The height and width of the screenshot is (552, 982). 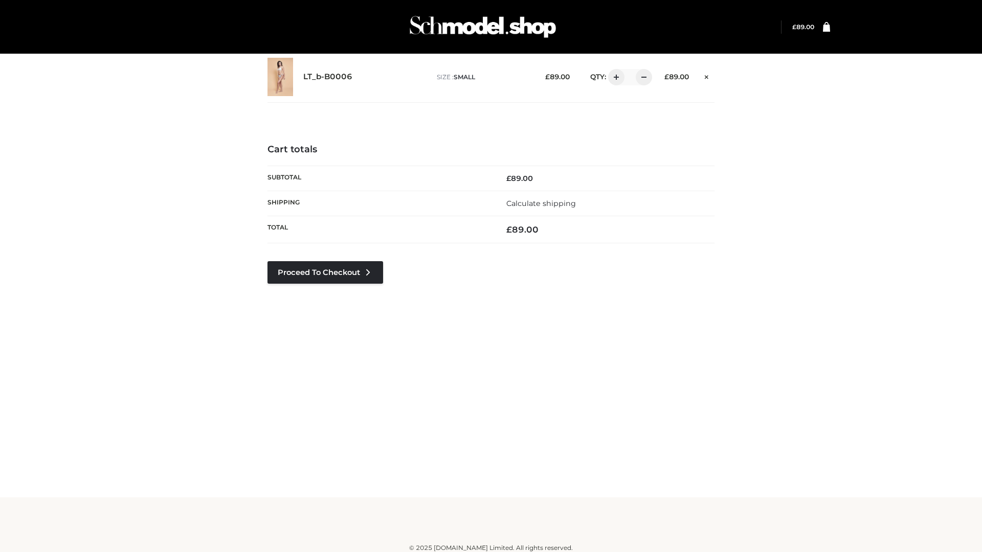 What do you see at coordinates (325, 273) in the screenshot?
I see `a: Proceed to Checkout` at bounding box center [325, 273].